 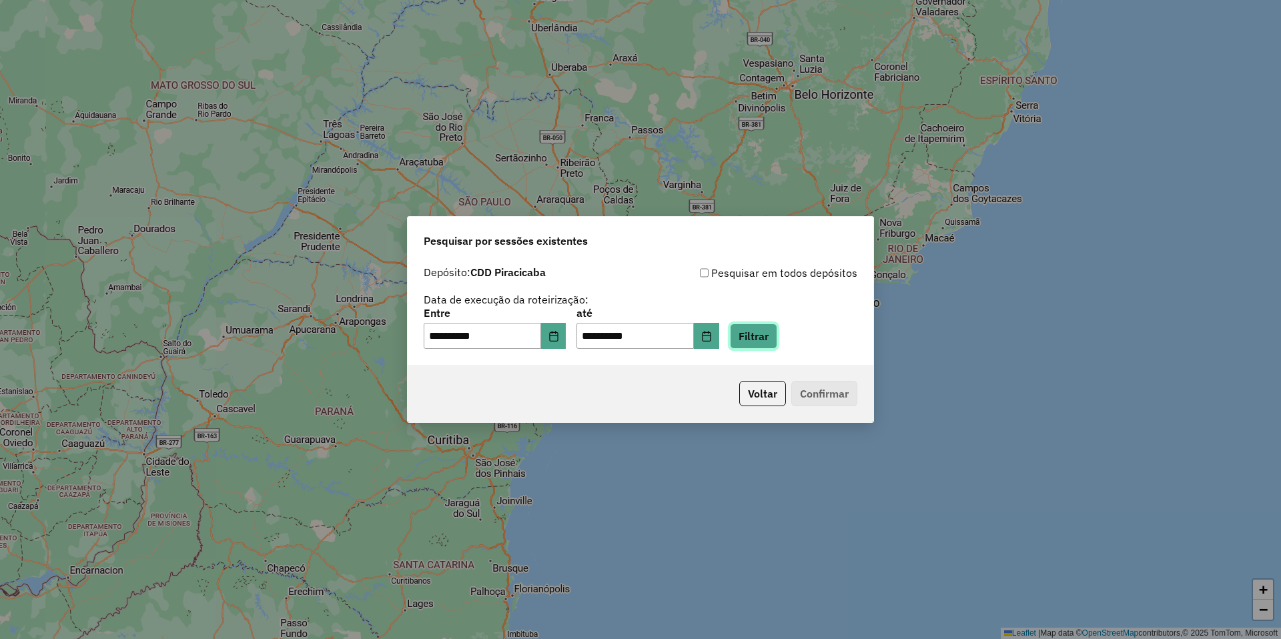 I want to click on span: Pesquisar por sessões existentes, so click(x=506, y=241).